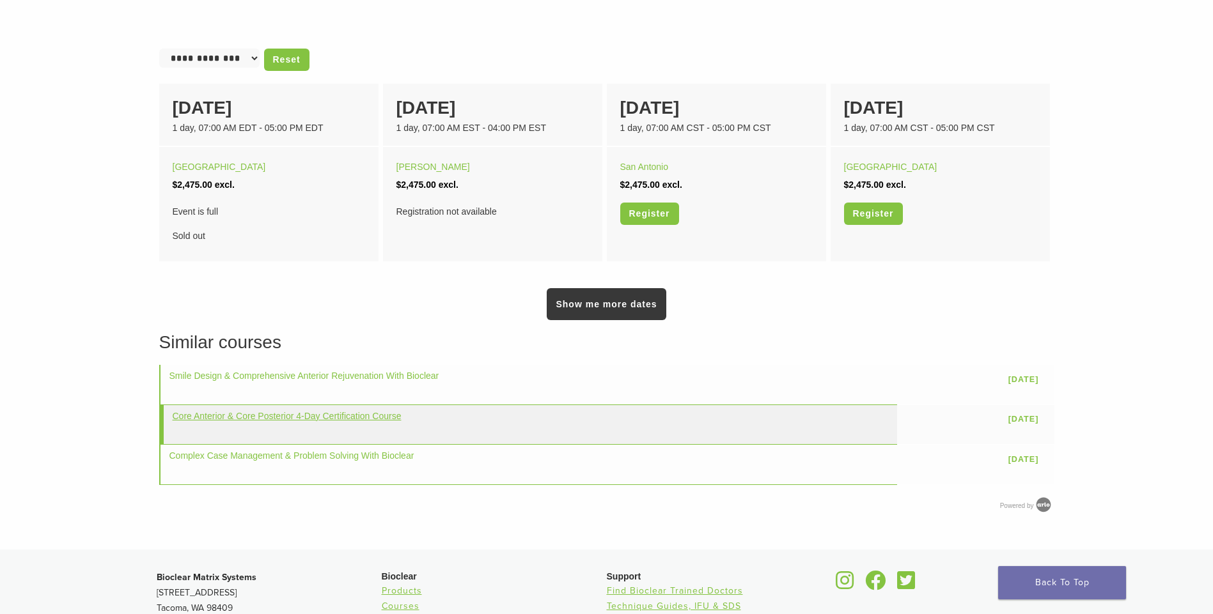  What do you see at coordinates (400, 606) in the screenshot?
I see `a: Courses` at bounding box center [400, 606].